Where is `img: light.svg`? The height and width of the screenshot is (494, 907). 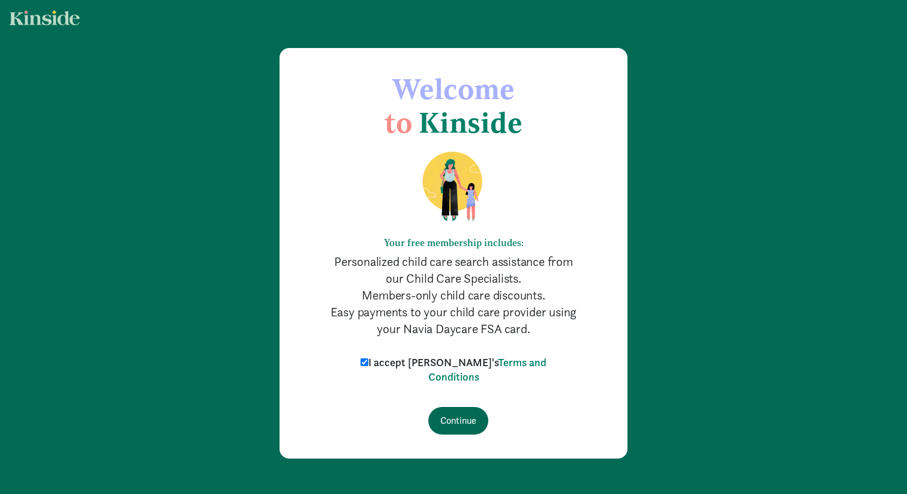
img: light.svg is located at coordinates (44, 17).